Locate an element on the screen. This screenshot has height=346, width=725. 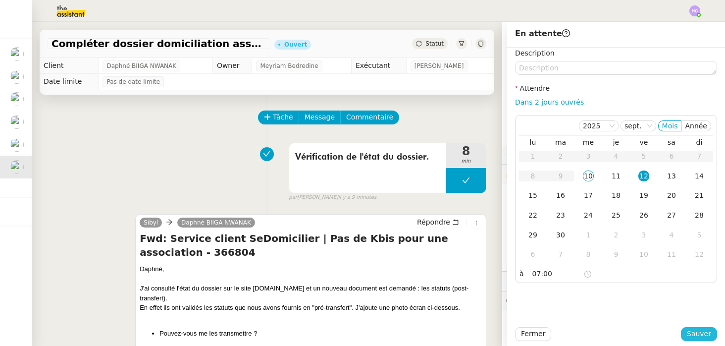
div: Ouvert is located at coordinates (296, 45).